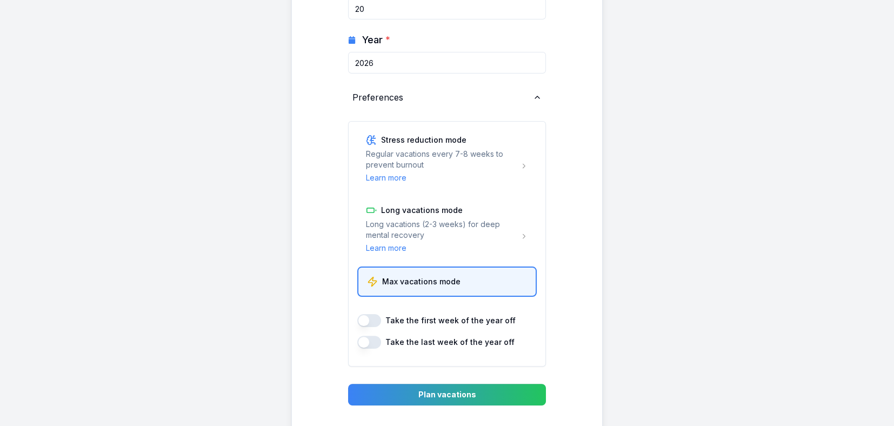 This screenshot has width=894, height=426. Describe the element at coordinates (438, 230) in the screenshot. I see `p: Long vacations (2-3 weeks) for deep mental recovery` at that location.